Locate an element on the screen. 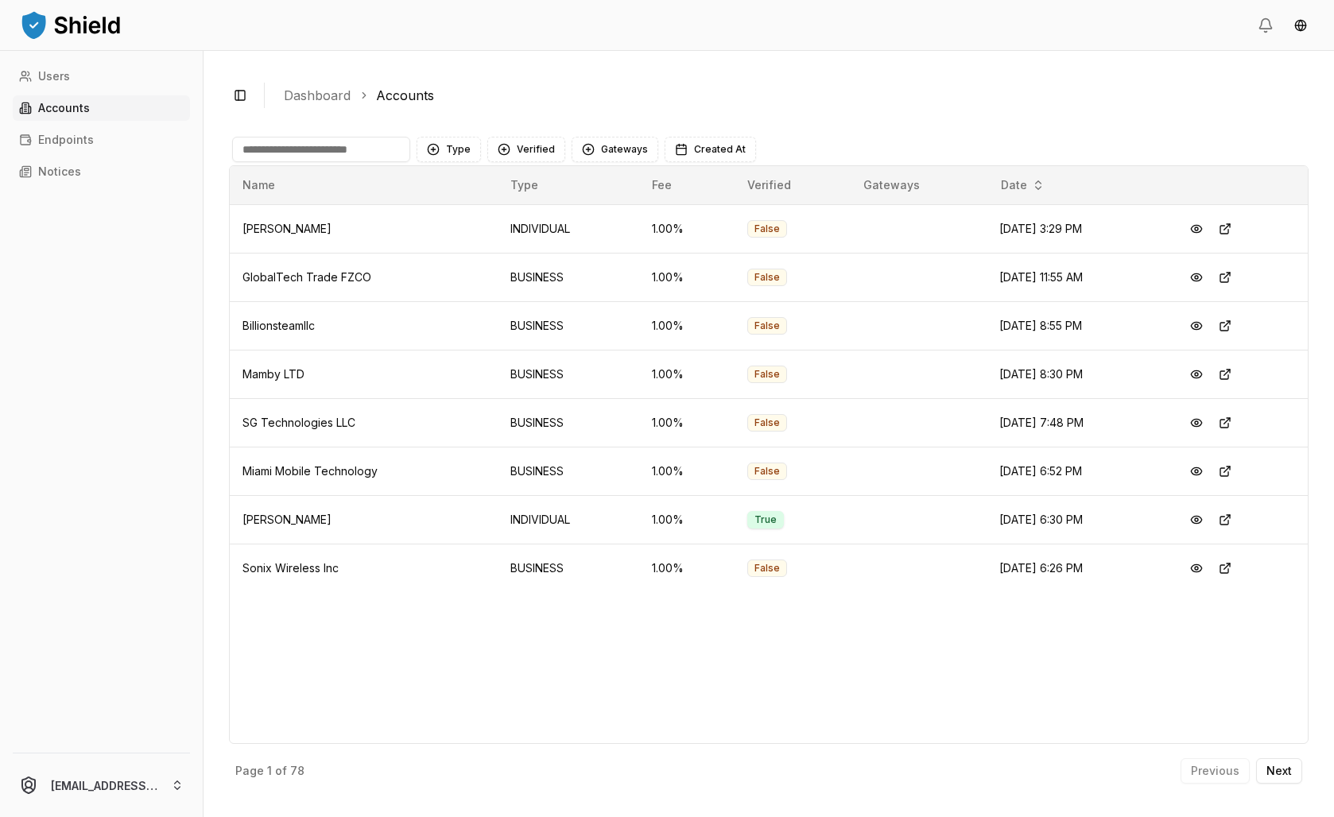 The height and width of the screenshot is (817, 1334). span: Created At is located at coordinates (720, 149).